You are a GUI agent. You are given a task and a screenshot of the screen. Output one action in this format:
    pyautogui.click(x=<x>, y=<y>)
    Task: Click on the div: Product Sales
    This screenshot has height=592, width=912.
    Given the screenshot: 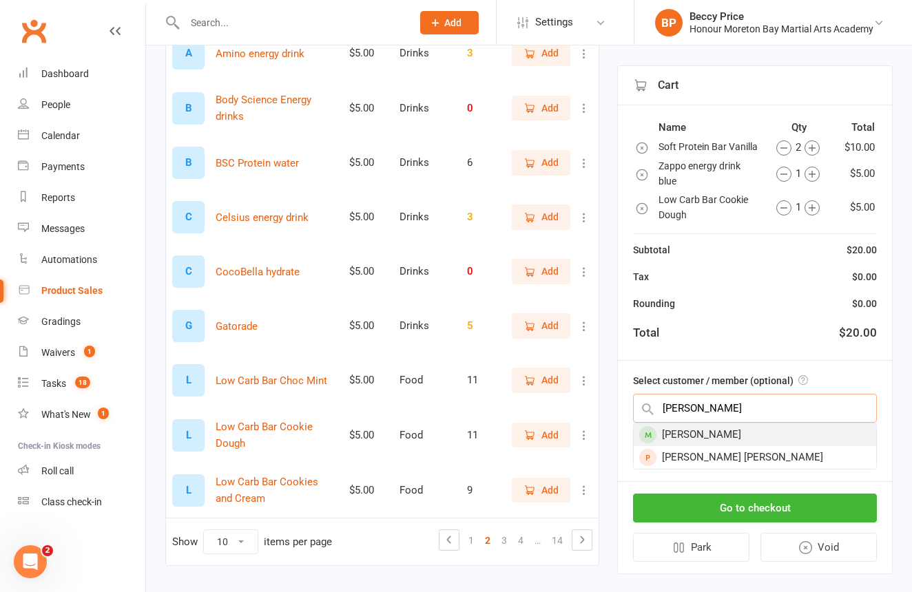 What is the action you would take?
    pyautogui.click(x=72, y=291)
    